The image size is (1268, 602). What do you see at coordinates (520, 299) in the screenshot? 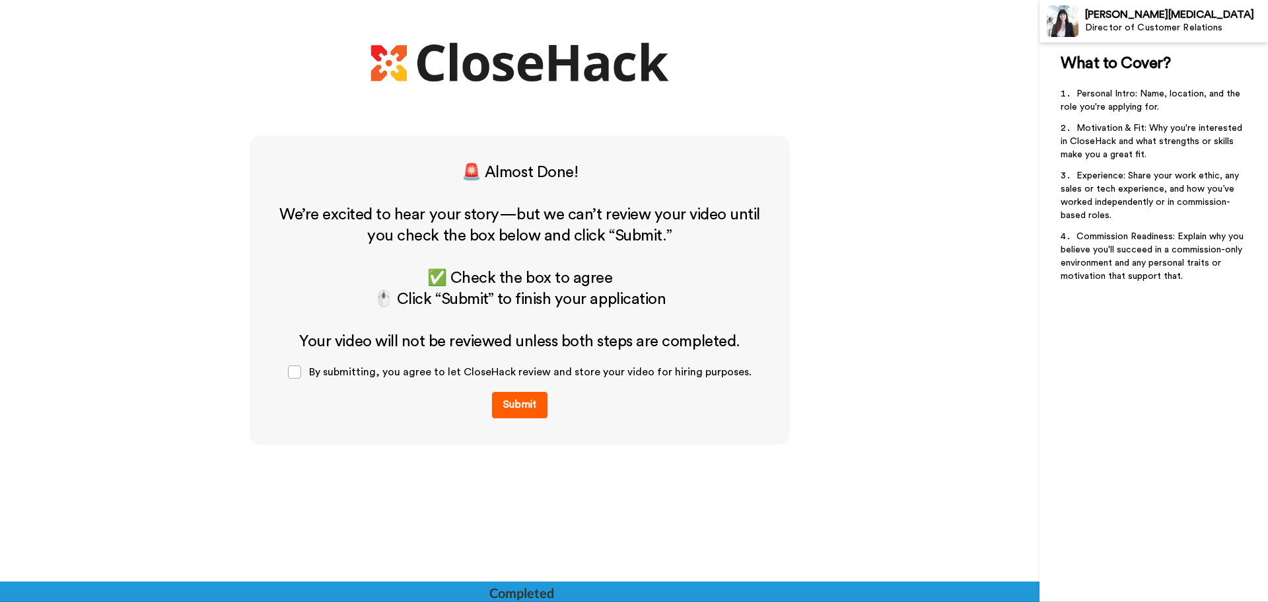
I see `span: 🖱️ Click “Submit” to finish your application` at bounding box center [520, 299].